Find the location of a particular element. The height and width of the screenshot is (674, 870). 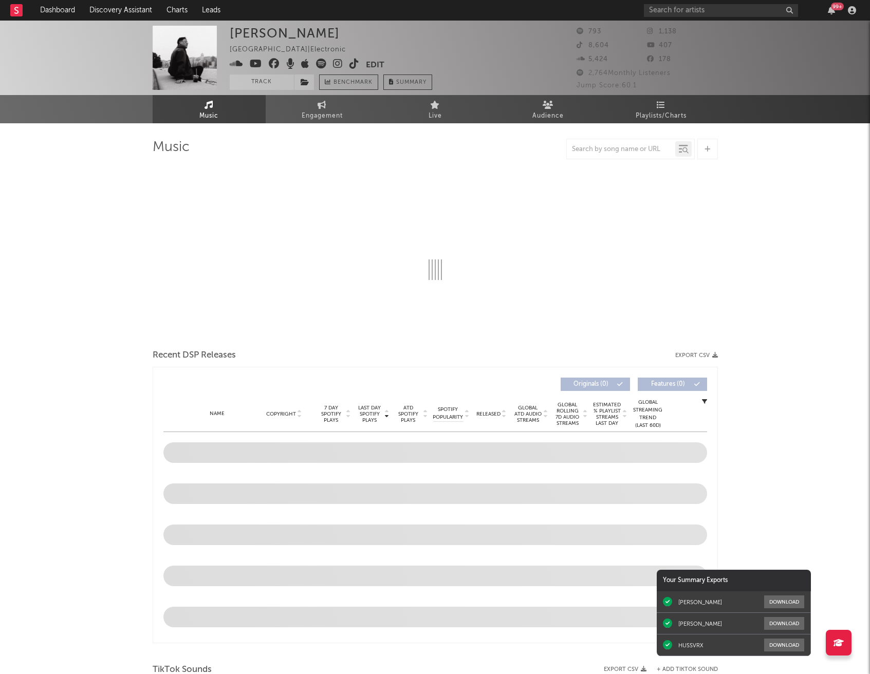

span: Copyright is located at coordinates (281, 414).